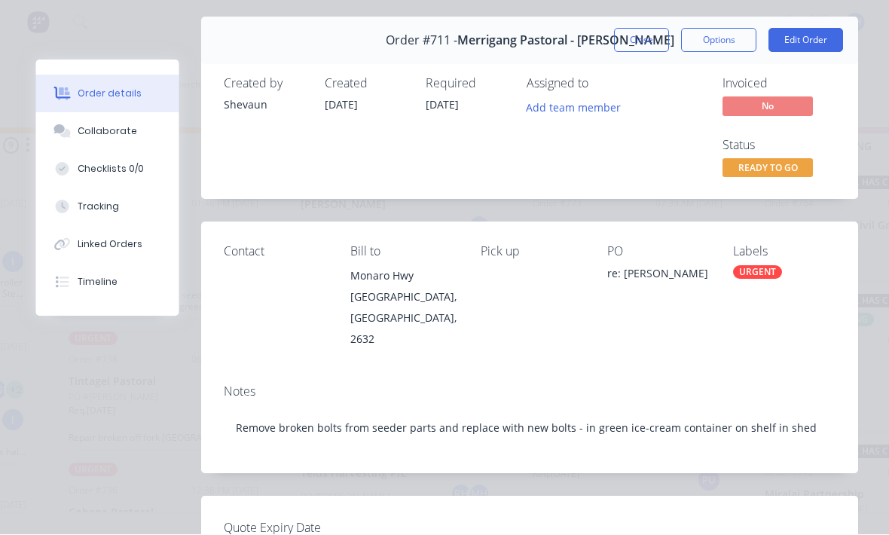 The width and height of the screenshot is (889, 535). What do you see at coordinates (266, 84) in the screenshot?
I see `div: Created by` at bounding box center [266, 84].